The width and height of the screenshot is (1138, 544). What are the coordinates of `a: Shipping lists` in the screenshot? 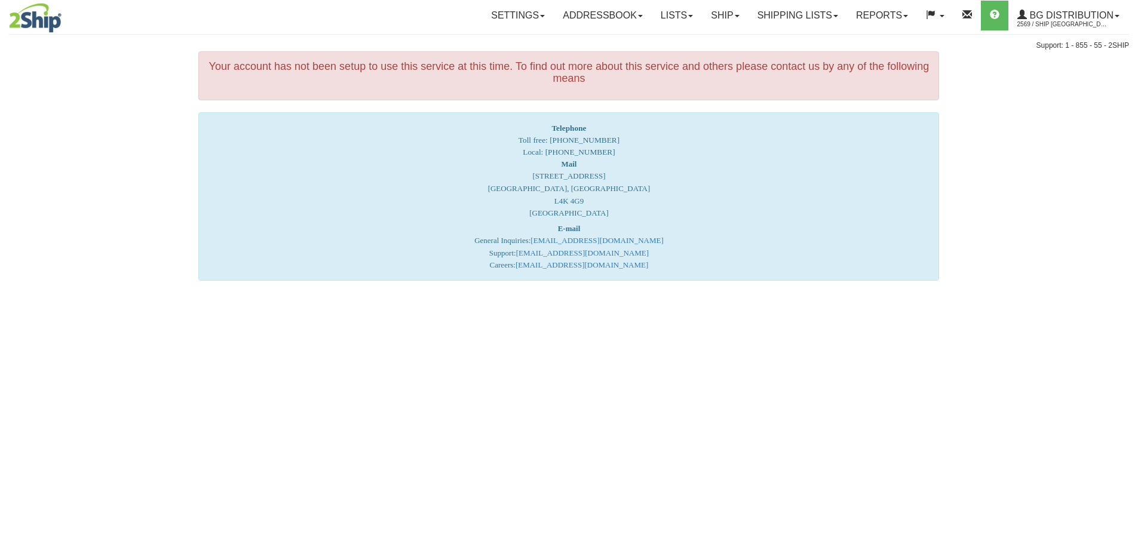 It's located at (798, 16).